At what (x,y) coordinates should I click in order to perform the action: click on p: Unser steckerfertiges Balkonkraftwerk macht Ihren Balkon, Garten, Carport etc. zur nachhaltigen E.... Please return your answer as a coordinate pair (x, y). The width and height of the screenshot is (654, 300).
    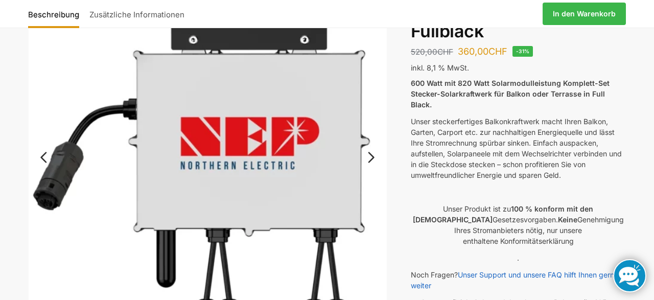
    Looking at the image, I should click on (518, 148).